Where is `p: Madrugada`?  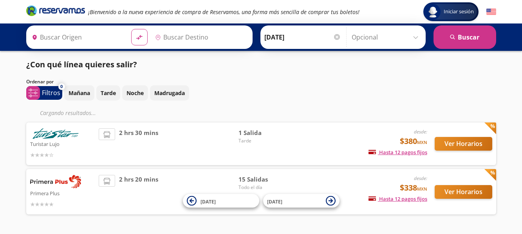
p: Madrugada is located at coordinates (170, 93).